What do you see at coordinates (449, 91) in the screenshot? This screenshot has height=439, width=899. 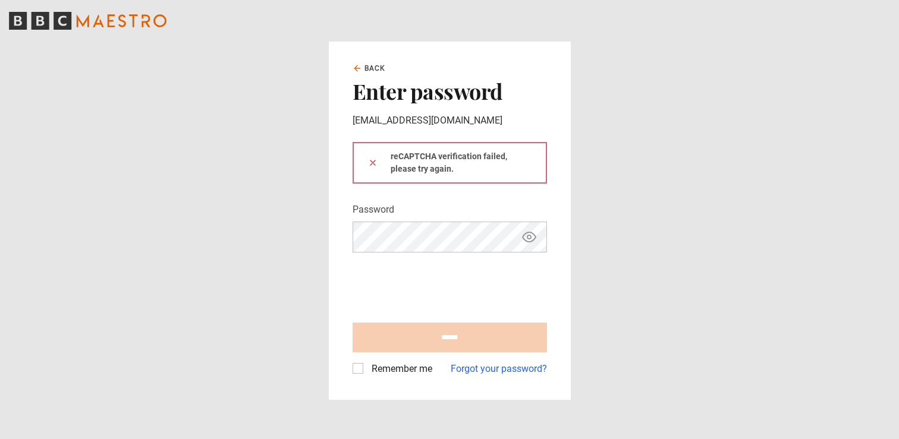 I see `h2: Enter password` at bounding box center [449, 91].